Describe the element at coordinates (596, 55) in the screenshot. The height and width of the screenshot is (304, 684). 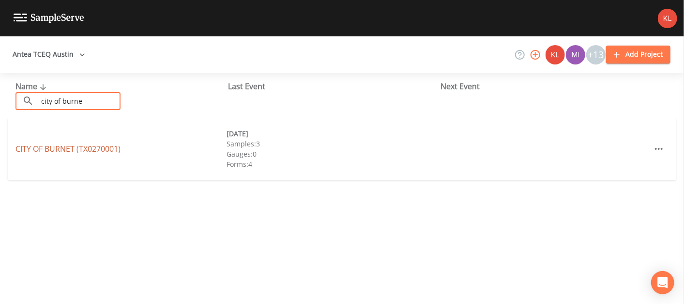
I see `div: +13` at that location.